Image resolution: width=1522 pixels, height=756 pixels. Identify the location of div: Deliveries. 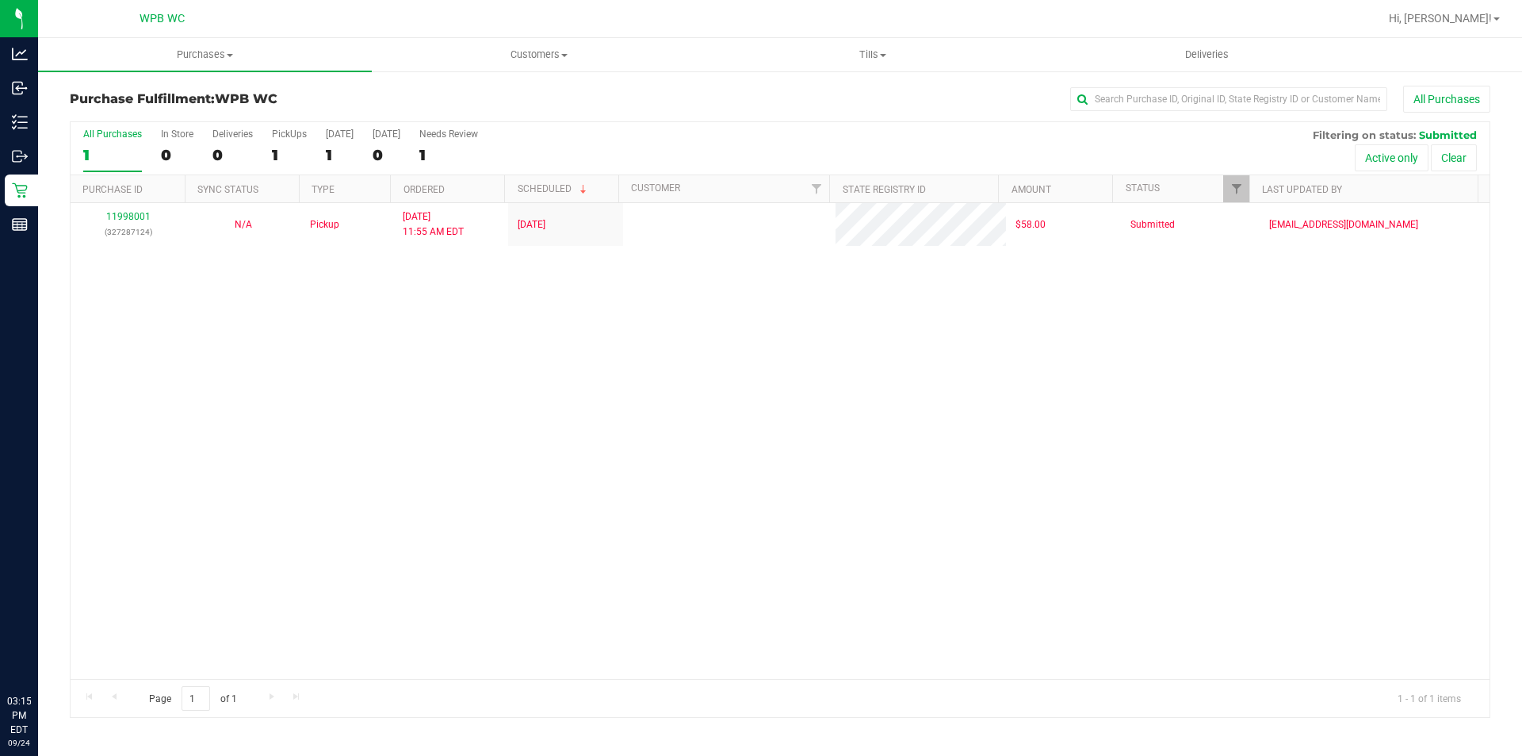
(232, 134).